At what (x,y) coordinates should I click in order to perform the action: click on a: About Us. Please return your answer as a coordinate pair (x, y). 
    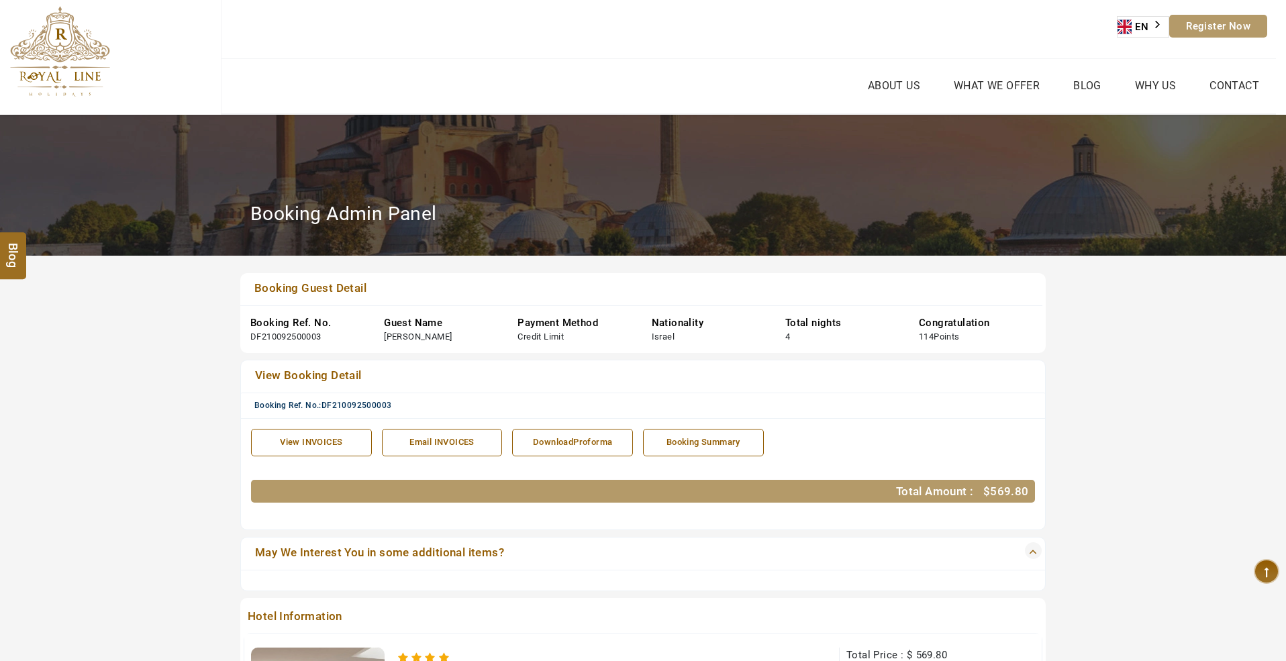
    Looking at the image, I should click on (894, 85).